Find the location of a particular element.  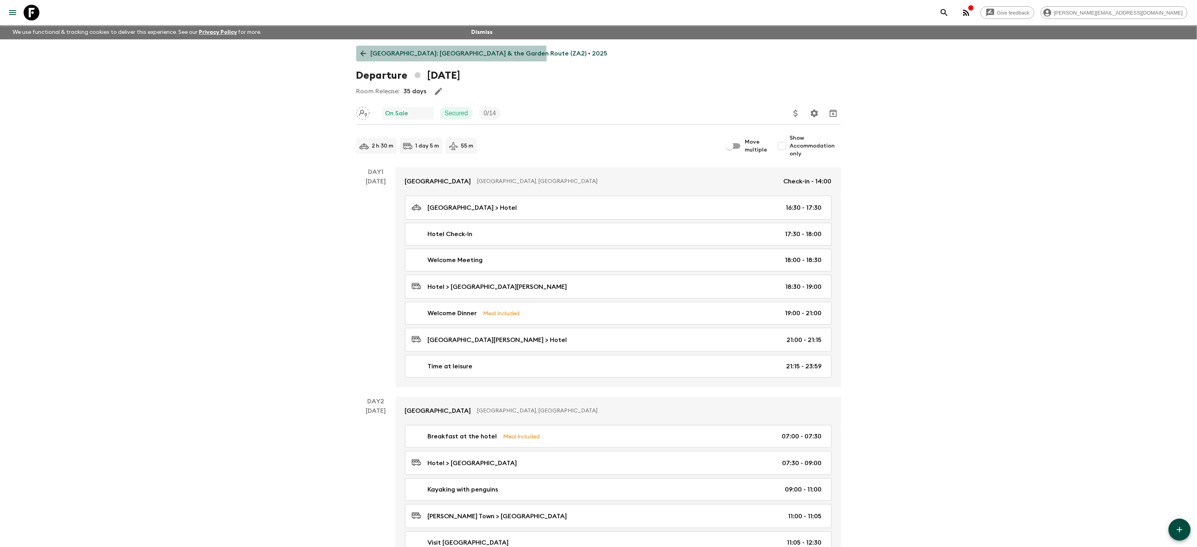

button: Settings is located at coordinates (815, 113).